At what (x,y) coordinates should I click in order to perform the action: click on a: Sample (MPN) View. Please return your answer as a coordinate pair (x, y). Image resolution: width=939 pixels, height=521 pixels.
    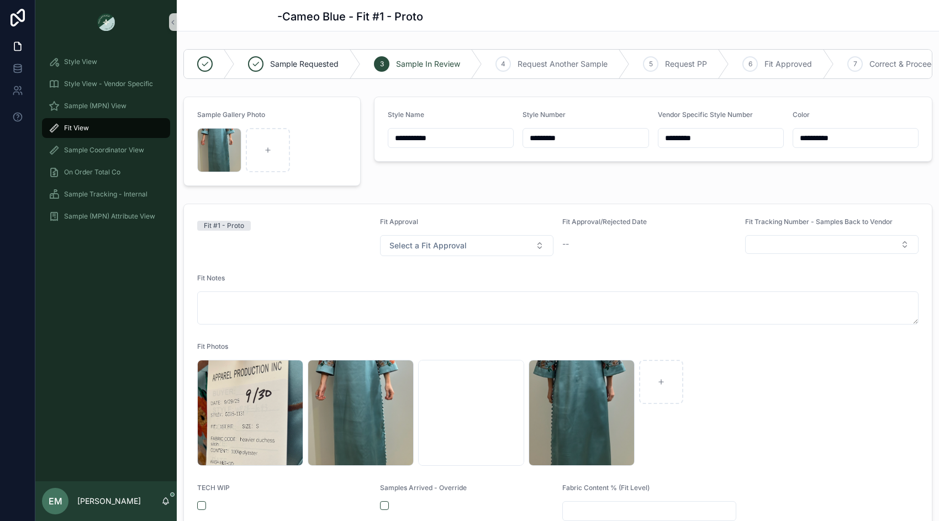
    Looking at the image, I should click on (106, 106).